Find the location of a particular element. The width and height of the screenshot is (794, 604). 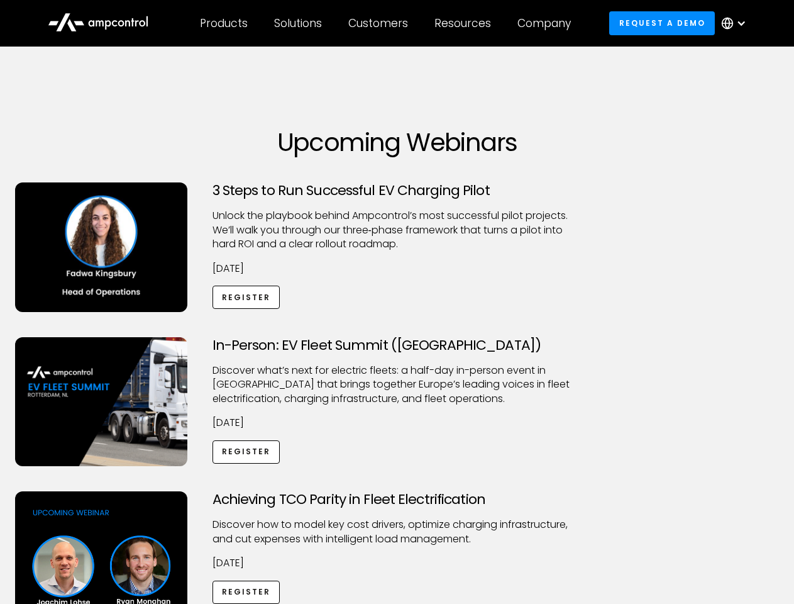

h1: Upcoming Webinars is located at coordinates (397, 142).